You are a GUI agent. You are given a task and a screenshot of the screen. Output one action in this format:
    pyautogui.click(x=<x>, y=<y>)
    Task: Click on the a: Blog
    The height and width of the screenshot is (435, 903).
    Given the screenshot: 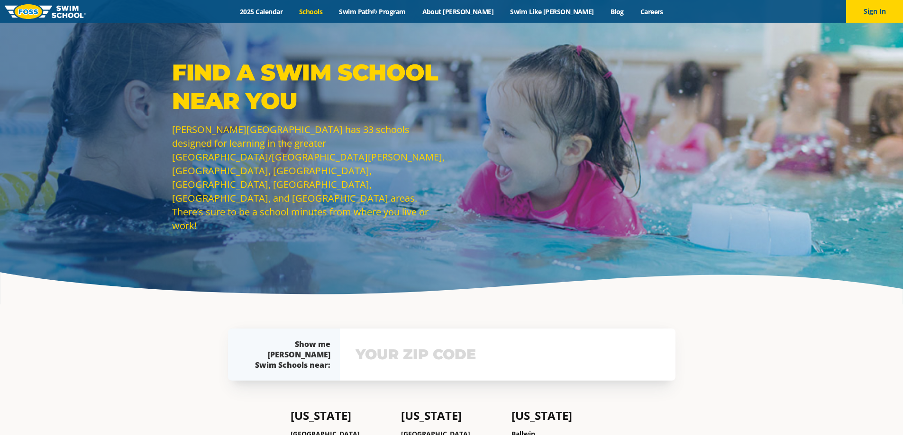 What is the action you would take?
    pyautogui.click(x=616, y=11)
    